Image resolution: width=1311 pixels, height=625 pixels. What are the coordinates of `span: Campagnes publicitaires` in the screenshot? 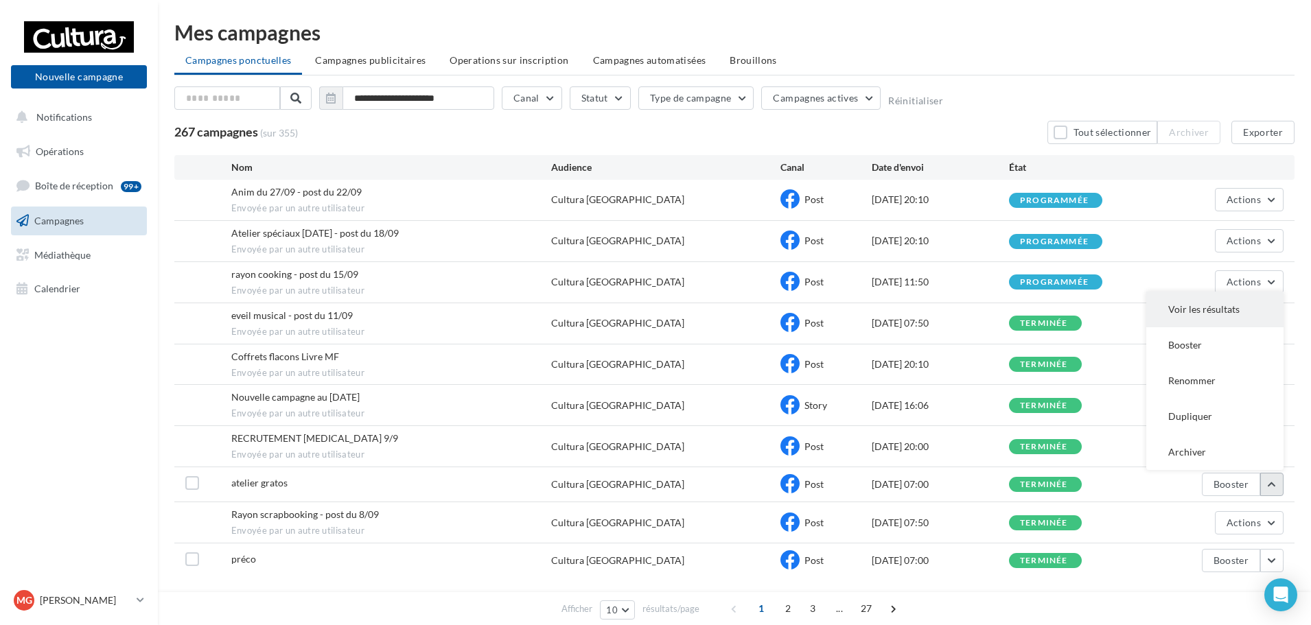 It's located at (370, 60).